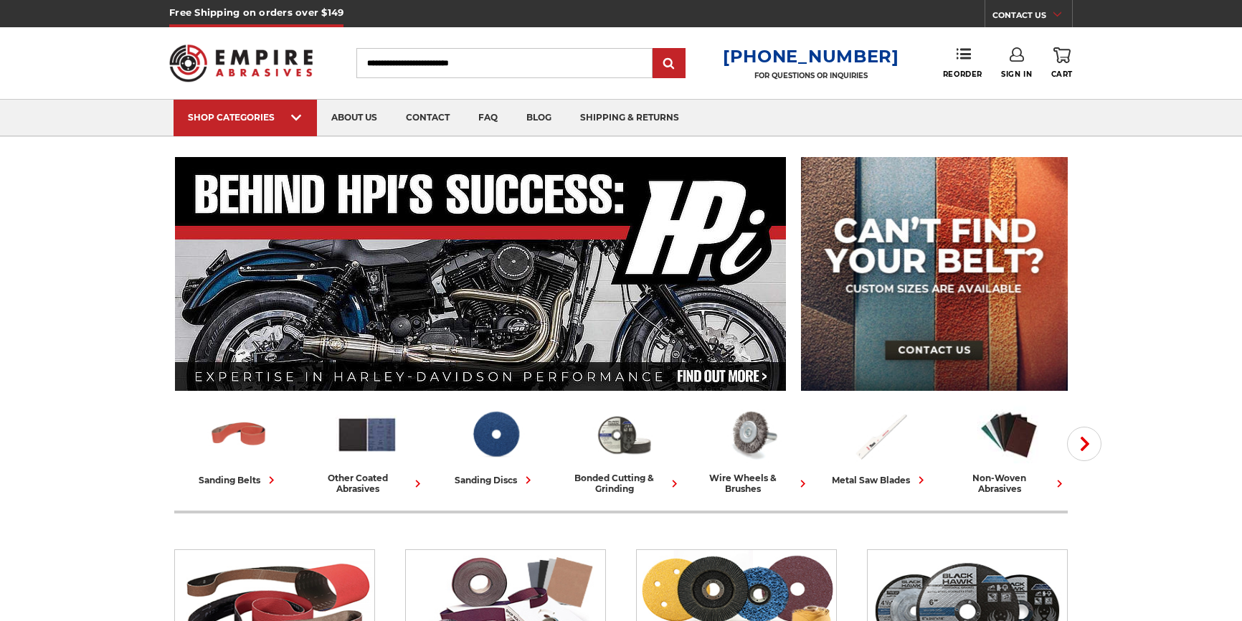 This screenshot has height=621, width=1242. What do you see at coordinates (488, 118) in the screenshot?
I see `a: faq` at bounding box center [488, 118].